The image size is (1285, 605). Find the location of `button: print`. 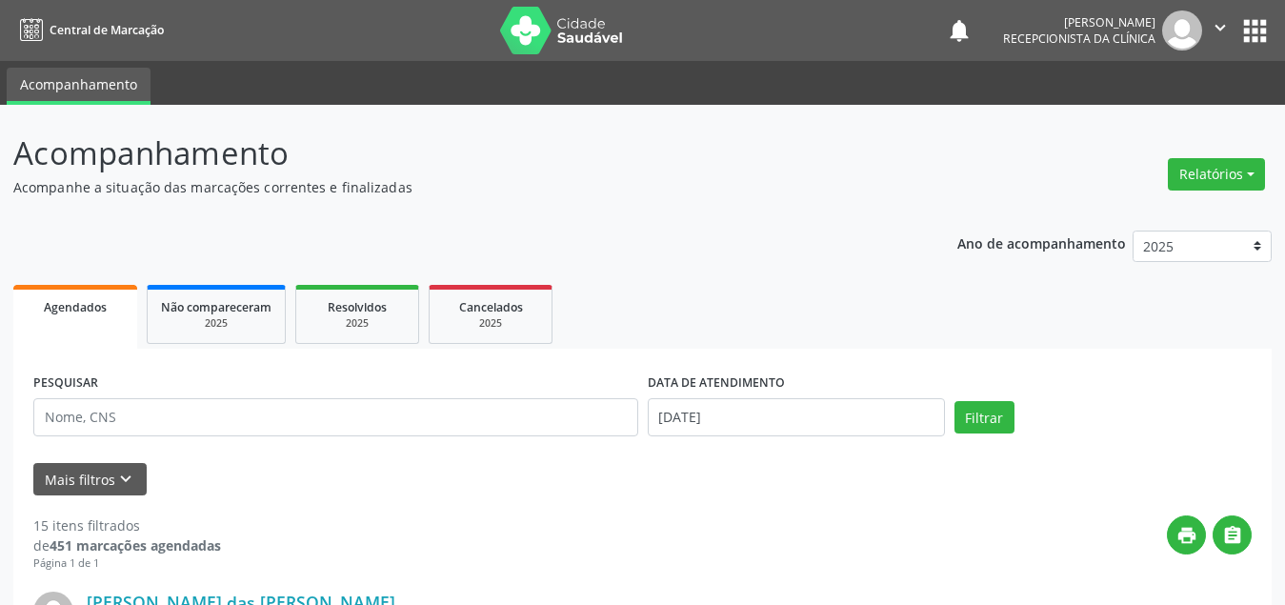

button: print is located at coordinates (1186, 535).